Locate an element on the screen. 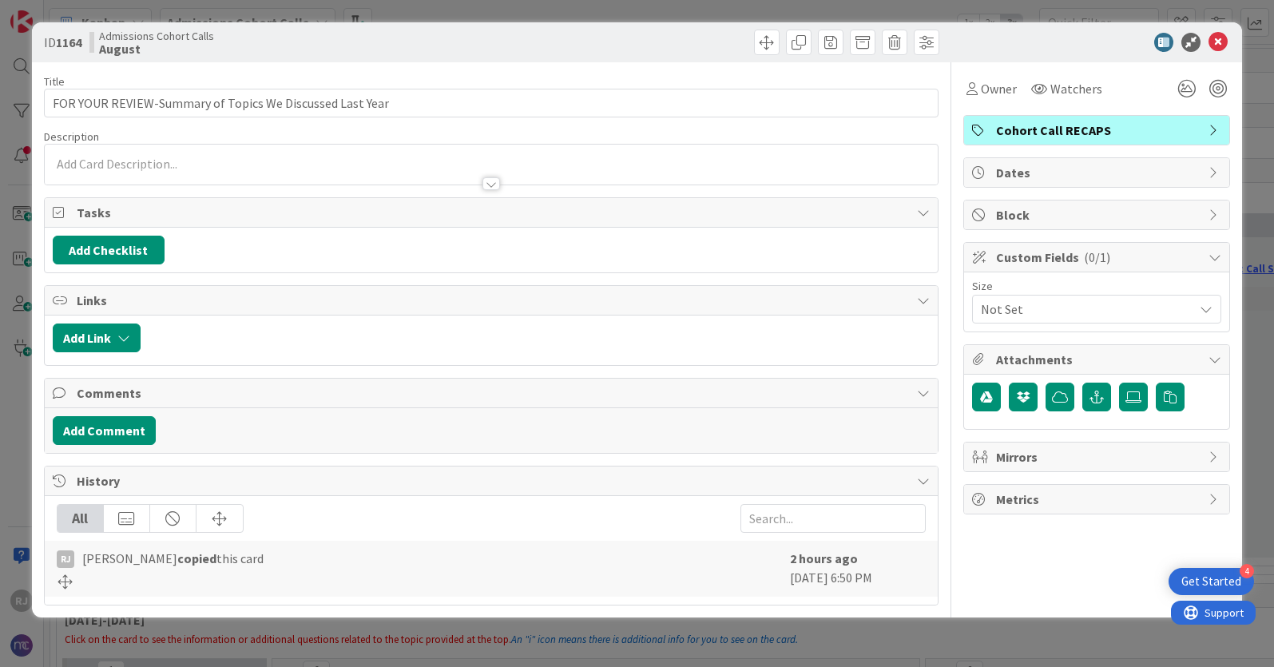 The height and width of the screenshot is (667, 1274). span: Comments is located at coordinates (493, 393).